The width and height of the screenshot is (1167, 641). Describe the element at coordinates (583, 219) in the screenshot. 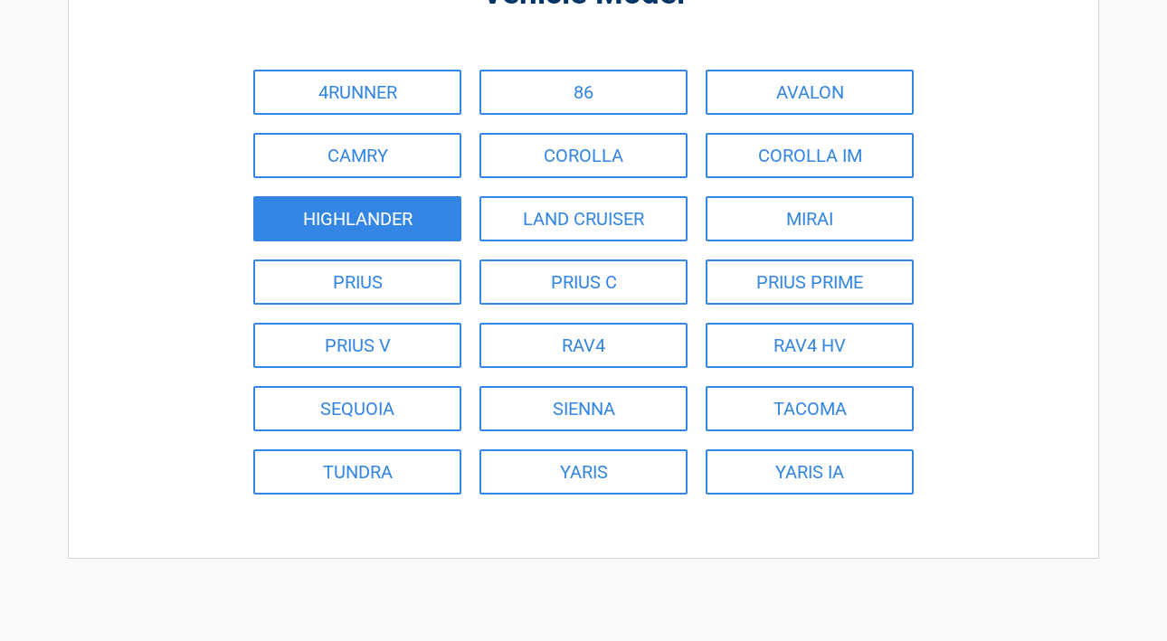

I see `a: LAND CRUISER` at that location.